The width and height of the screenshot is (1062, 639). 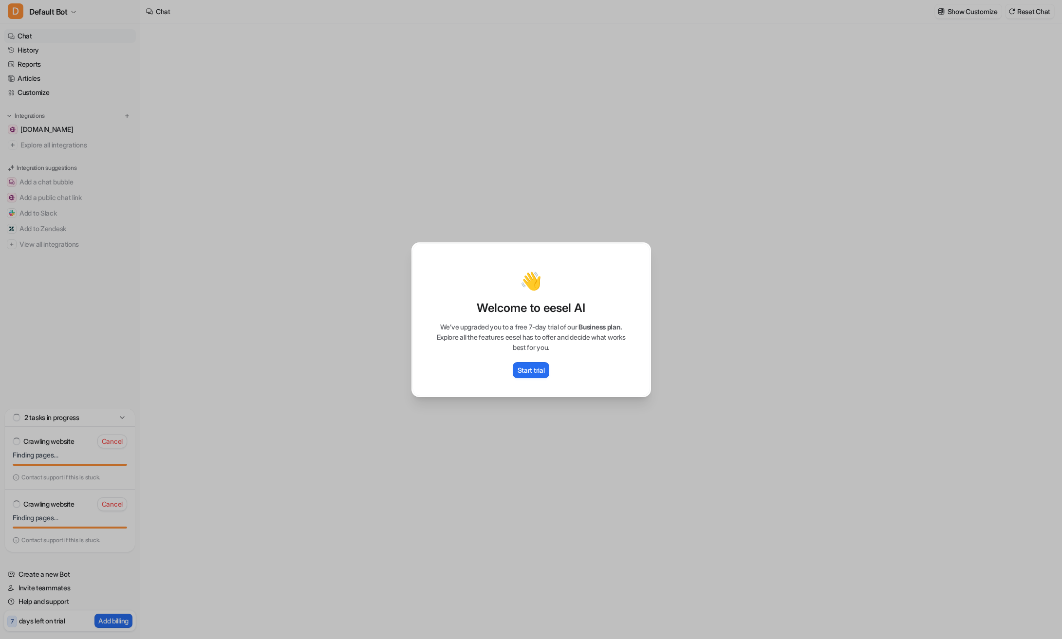 What do you see at coordinates (600, 327) in the screenshot?
I see `span: Business plan.` at bounding box center [600, 327].